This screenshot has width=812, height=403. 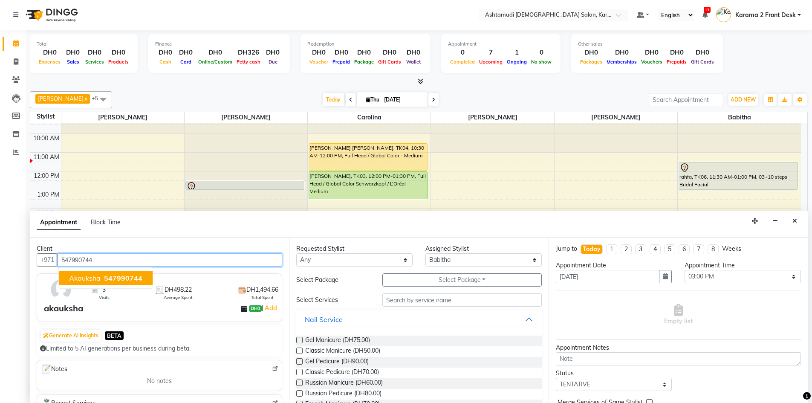 What do you see at coordinates (743, 99) in the screenshot?
I see `span: ADD NEW` at bounding box center [743, 99].